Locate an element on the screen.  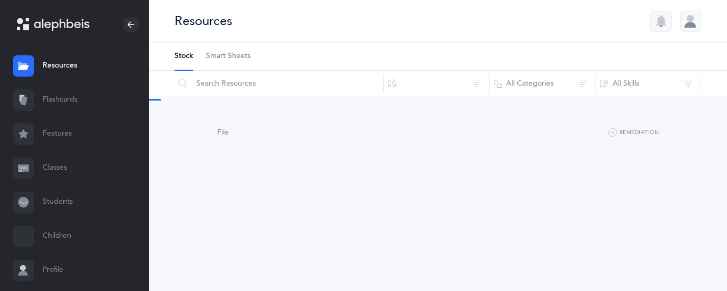
input: Search Resources is located at coordinates (279, 84).